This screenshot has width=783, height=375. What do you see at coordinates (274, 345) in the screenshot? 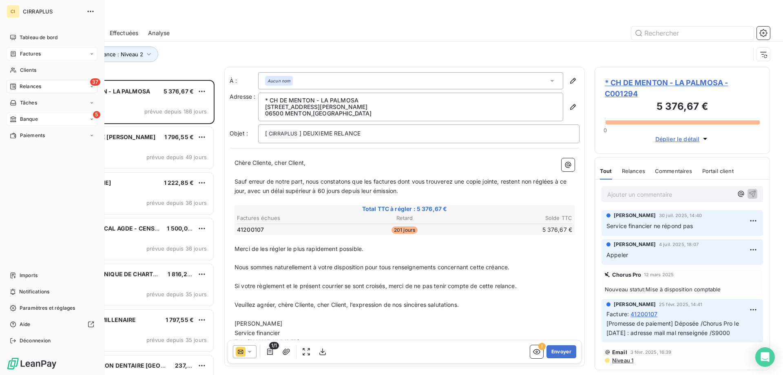
I see `span: 1/1` at bounding box center [274, 345].